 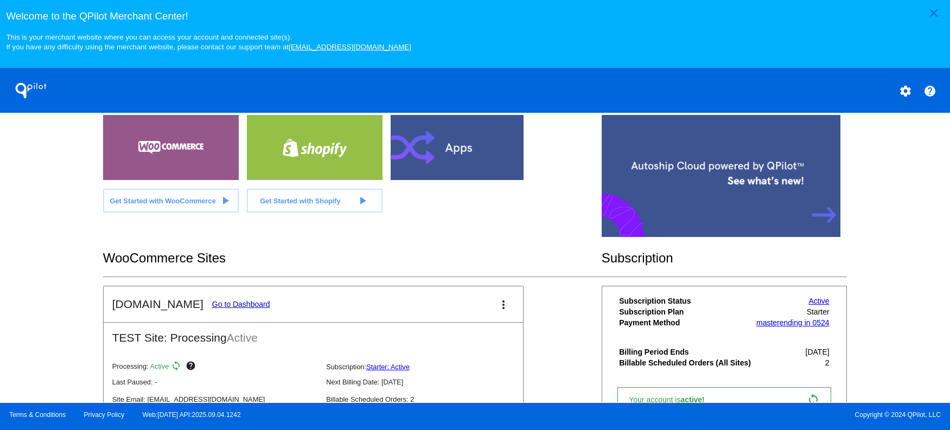 I want to click on span: Get Started with WooCommerce, so click(x=162, y=201).